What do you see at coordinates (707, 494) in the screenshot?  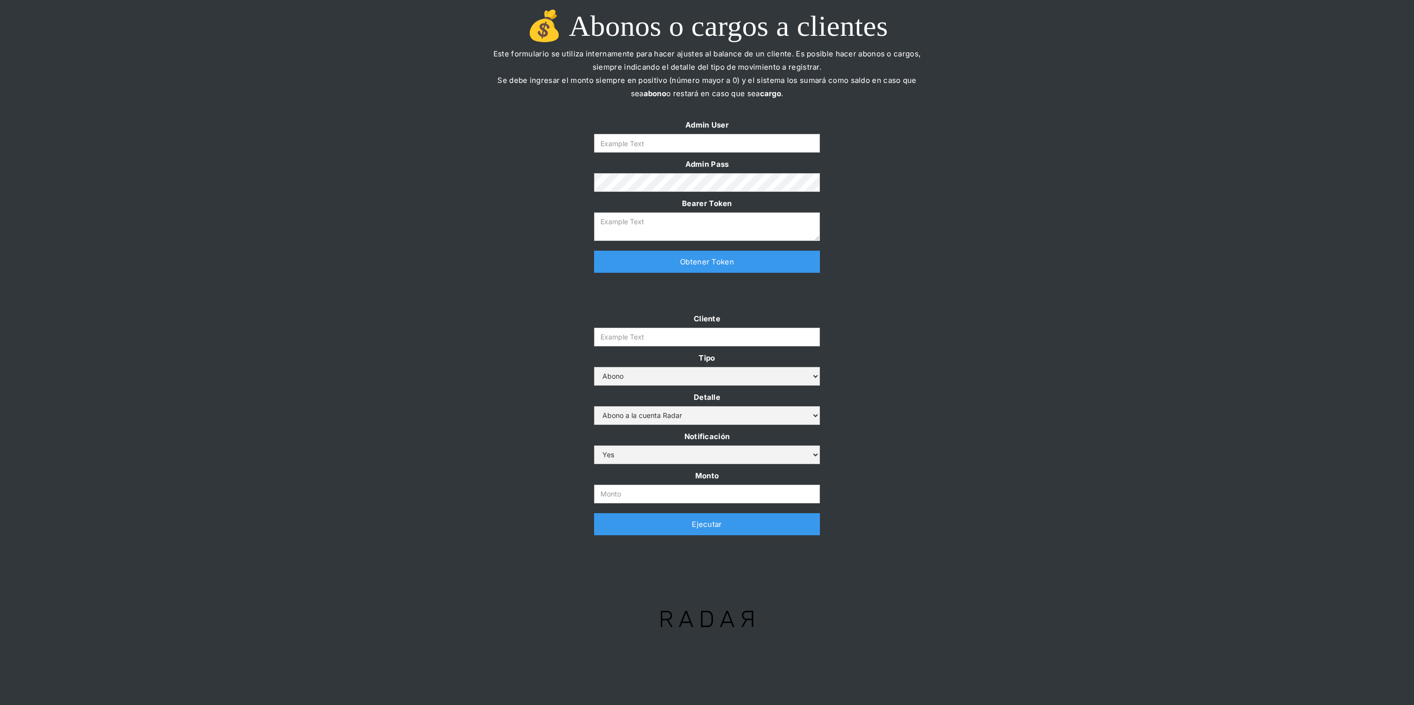 I see `input: Monto` at bounding box center [707, 494].